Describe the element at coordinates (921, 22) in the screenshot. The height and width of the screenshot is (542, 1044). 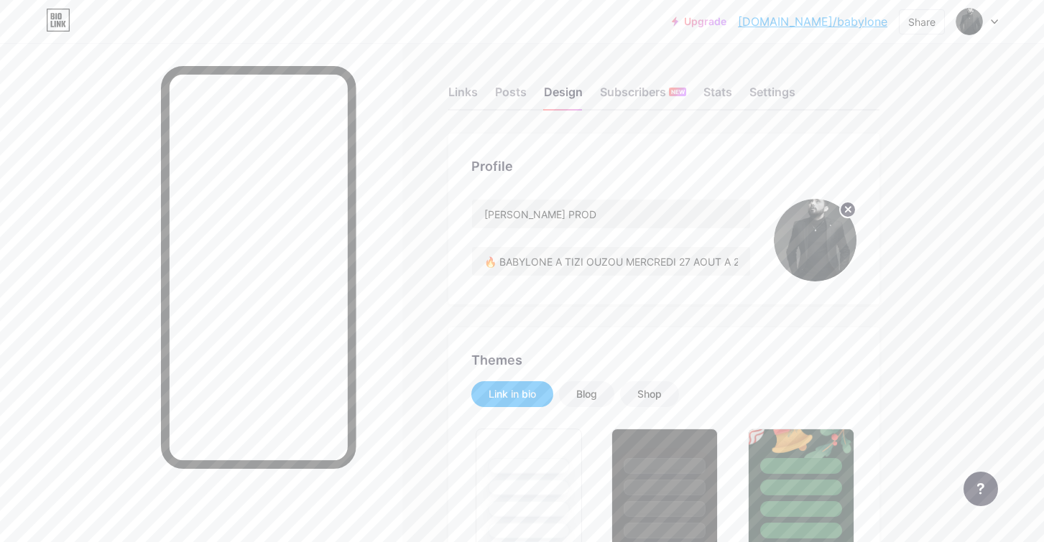
I see `div: Share` at that location.